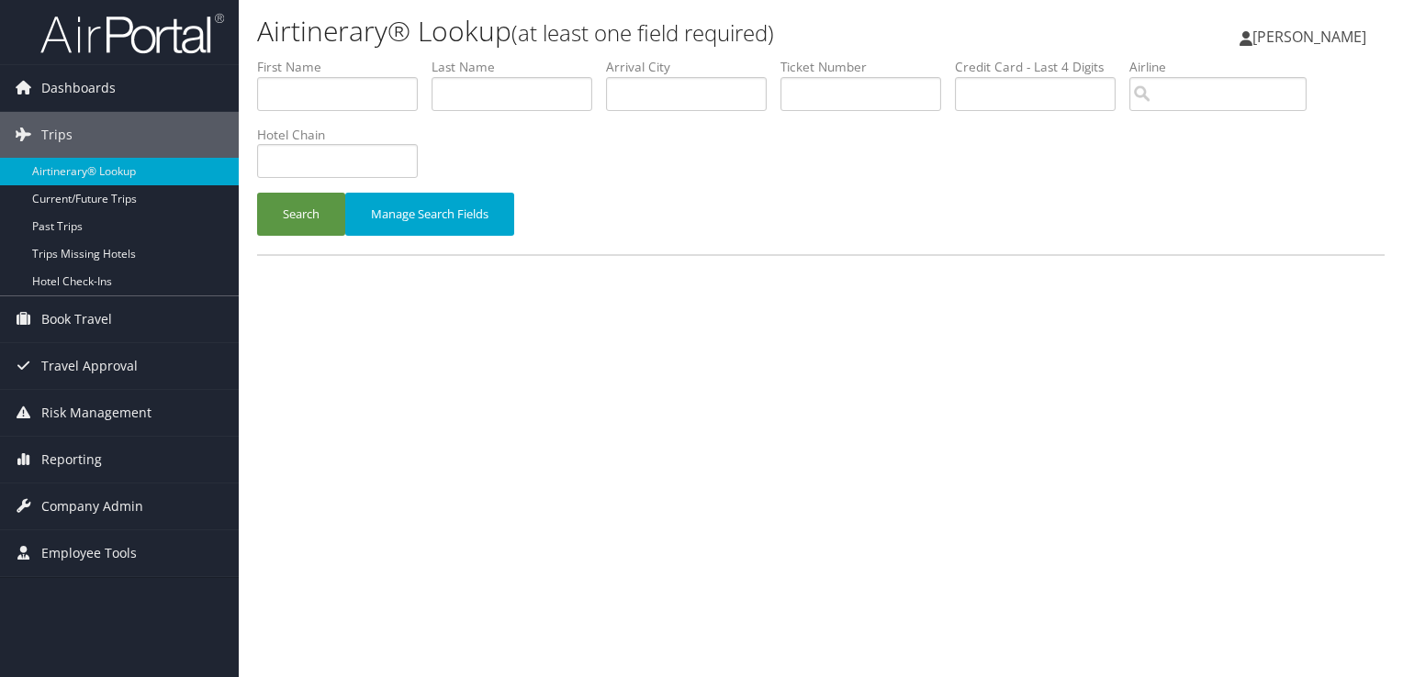 Image resolution: width=1403 pixels, height=677 pixels. What do you see at coordinates (89, 554) in the screenshot?
I see `span: Employee Tools` at bounding box center [89, 554].